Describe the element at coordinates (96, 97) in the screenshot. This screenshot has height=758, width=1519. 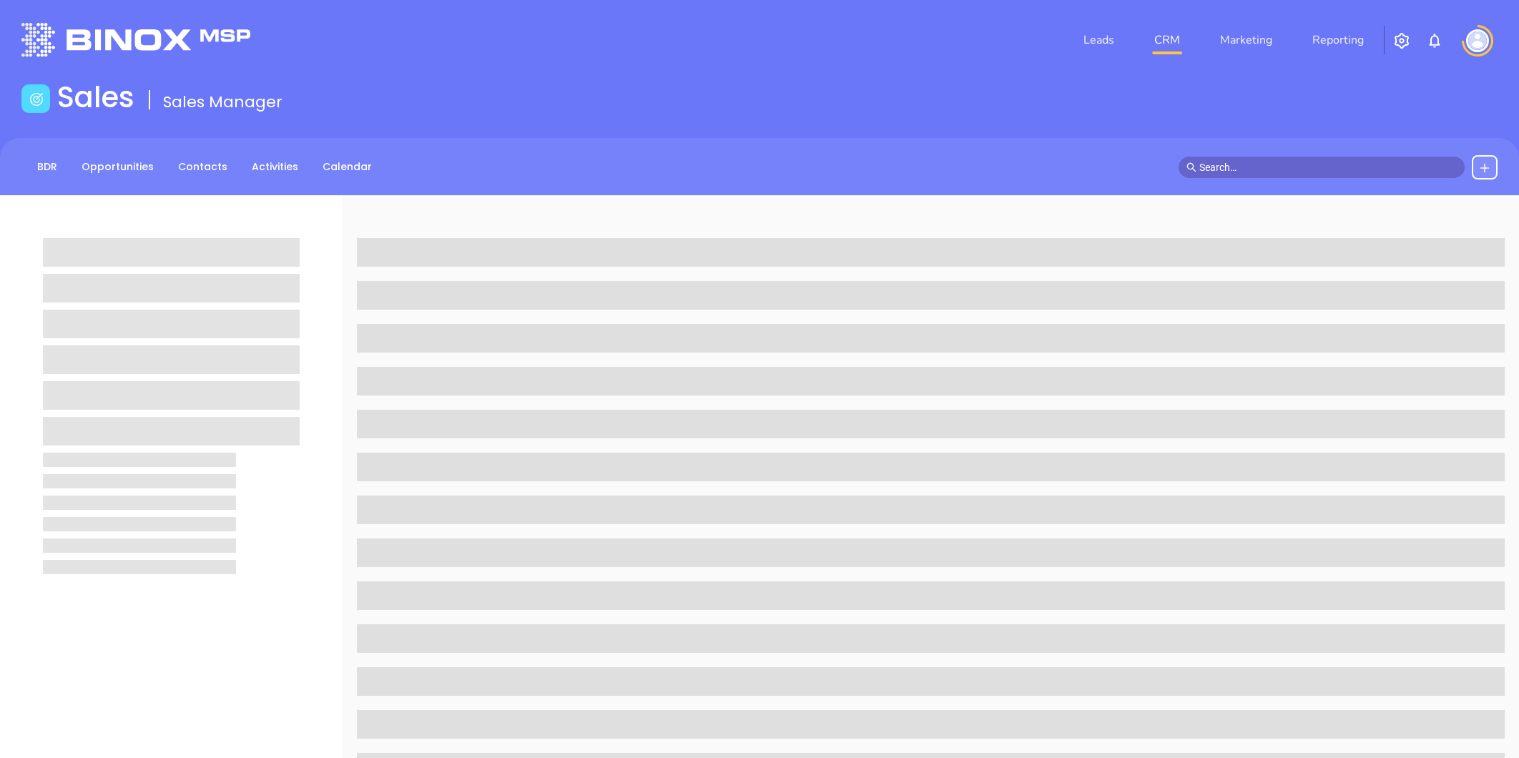
I see `h1: Sales` at that location.